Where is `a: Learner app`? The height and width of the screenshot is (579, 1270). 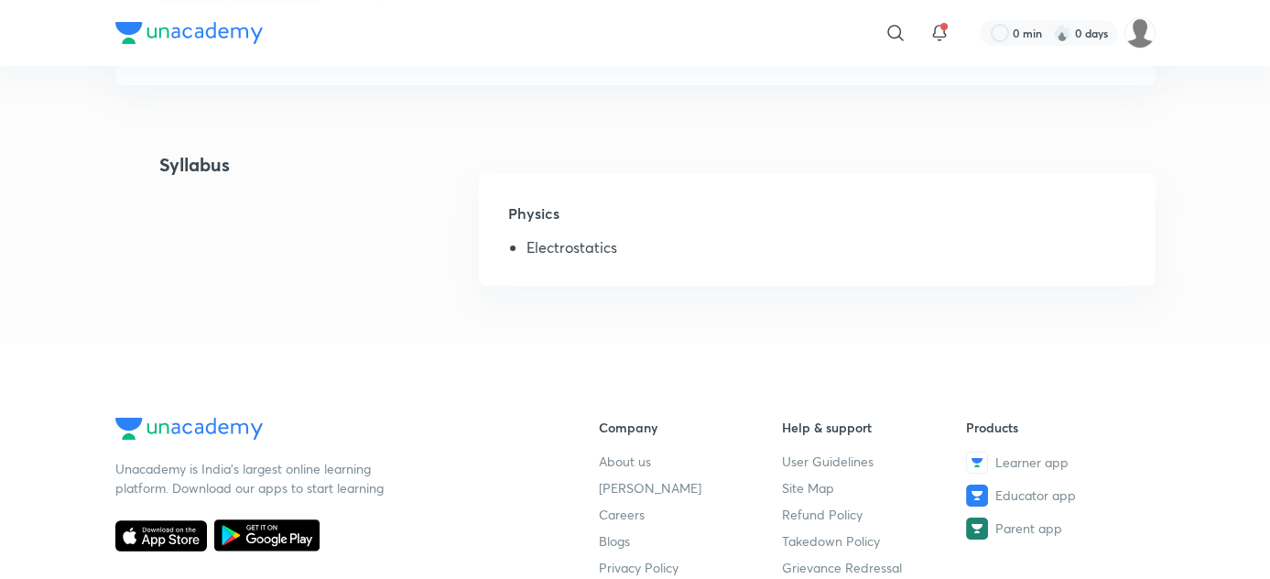
a: Learner app is located at coordinates (1057, 462).